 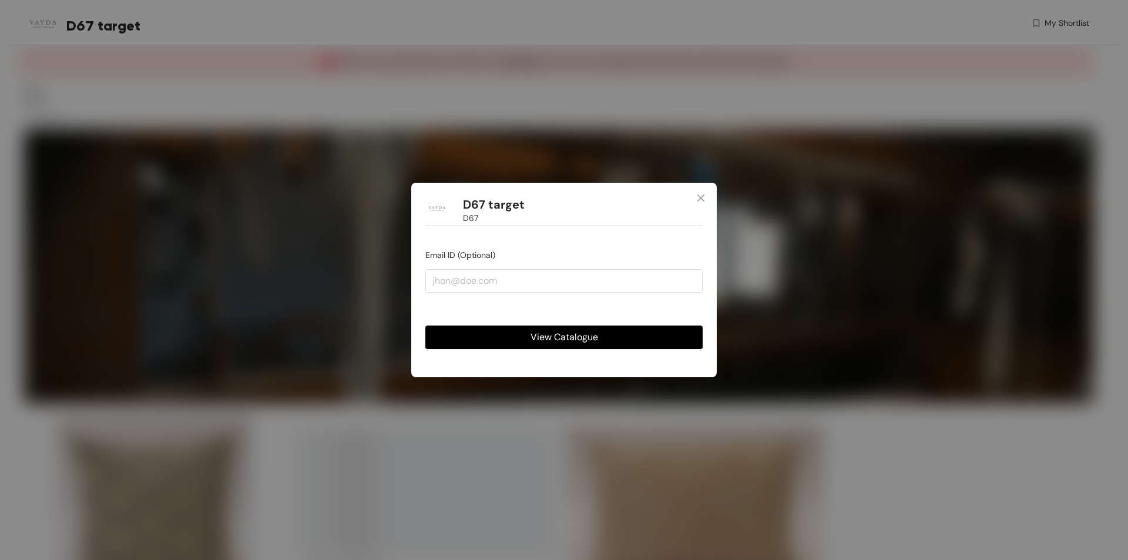 What do you see at coordinates (437, 209) in the screenshot?
I see `img: Buyer Portal` at bounding box center [437, 209].